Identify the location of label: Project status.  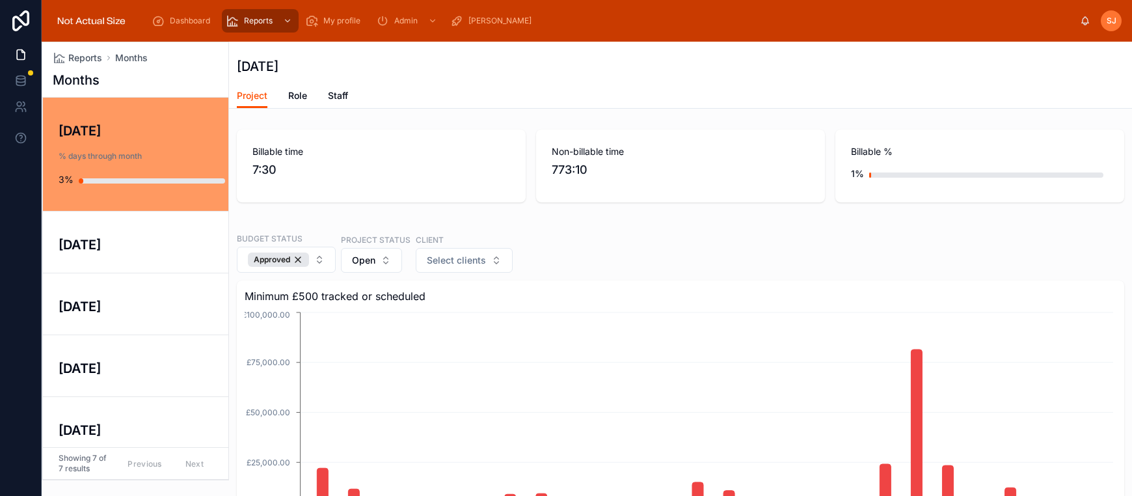
(375, 239).